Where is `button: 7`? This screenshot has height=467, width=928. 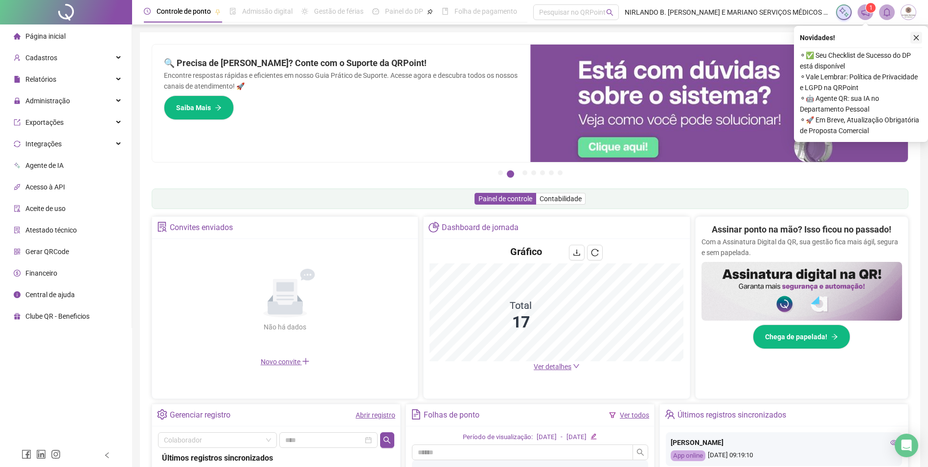 button: 7 is located at coordinates (560, 173).